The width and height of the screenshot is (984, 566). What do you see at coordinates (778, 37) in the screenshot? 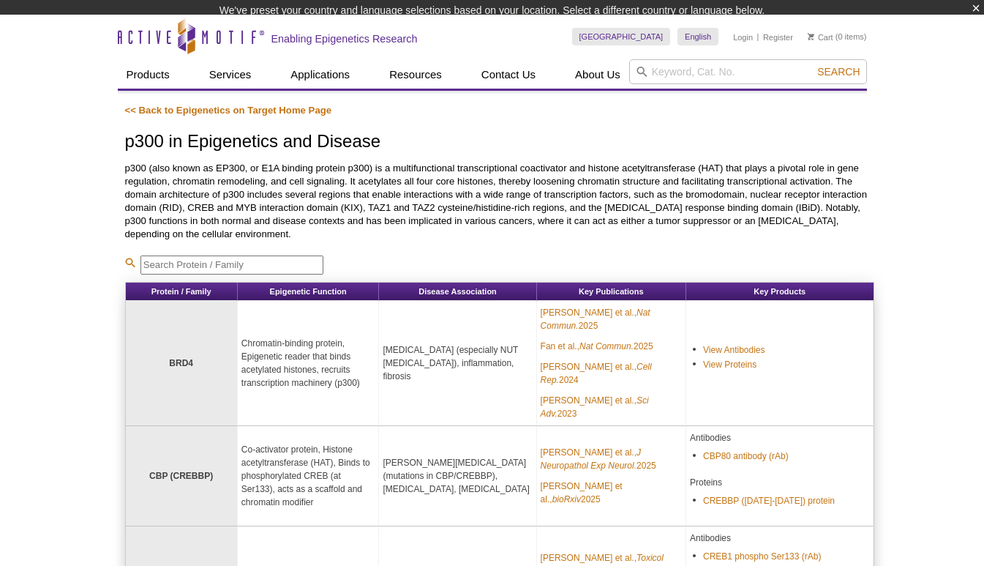
I see `a: Register` at bounding box center [778, 37].